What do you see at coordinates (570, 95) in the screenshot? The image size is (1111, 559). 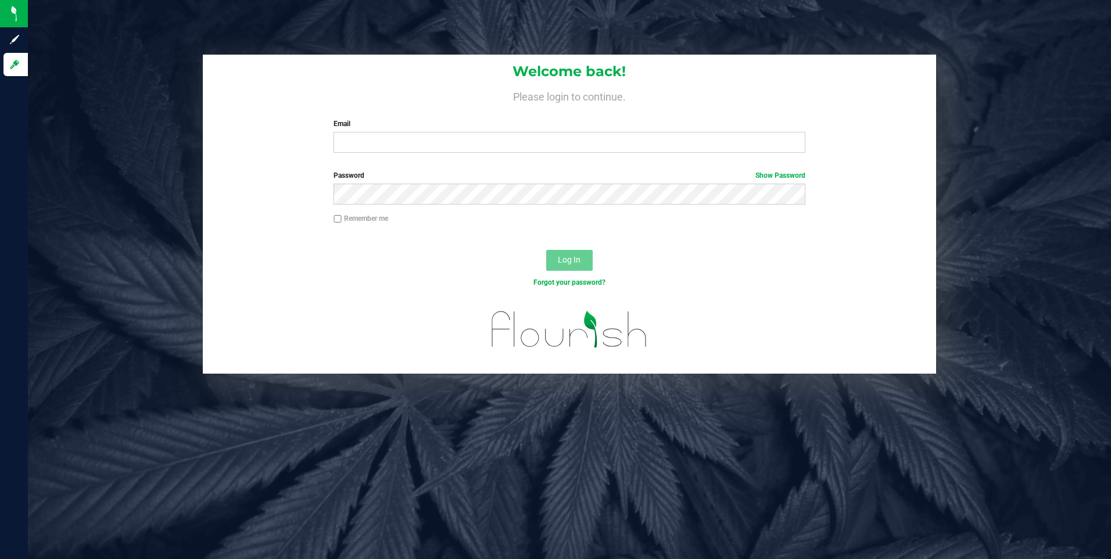 I see `h4: Please login to continue.` at bounding box center [570, 95].